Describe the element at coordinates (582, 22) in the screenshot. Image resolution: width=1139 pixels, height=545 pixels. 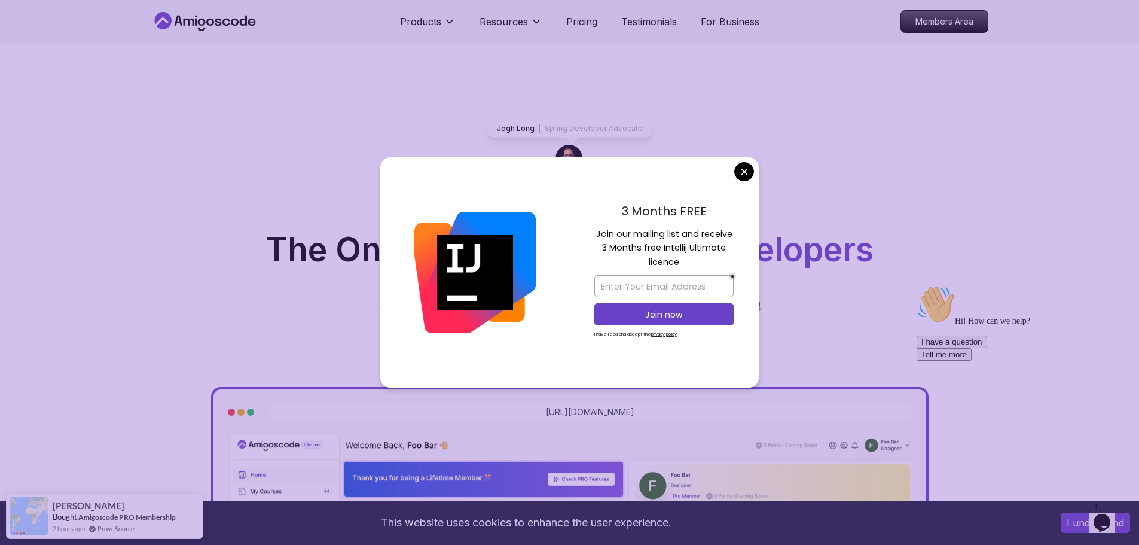
I see `p: Pricing` at that location.